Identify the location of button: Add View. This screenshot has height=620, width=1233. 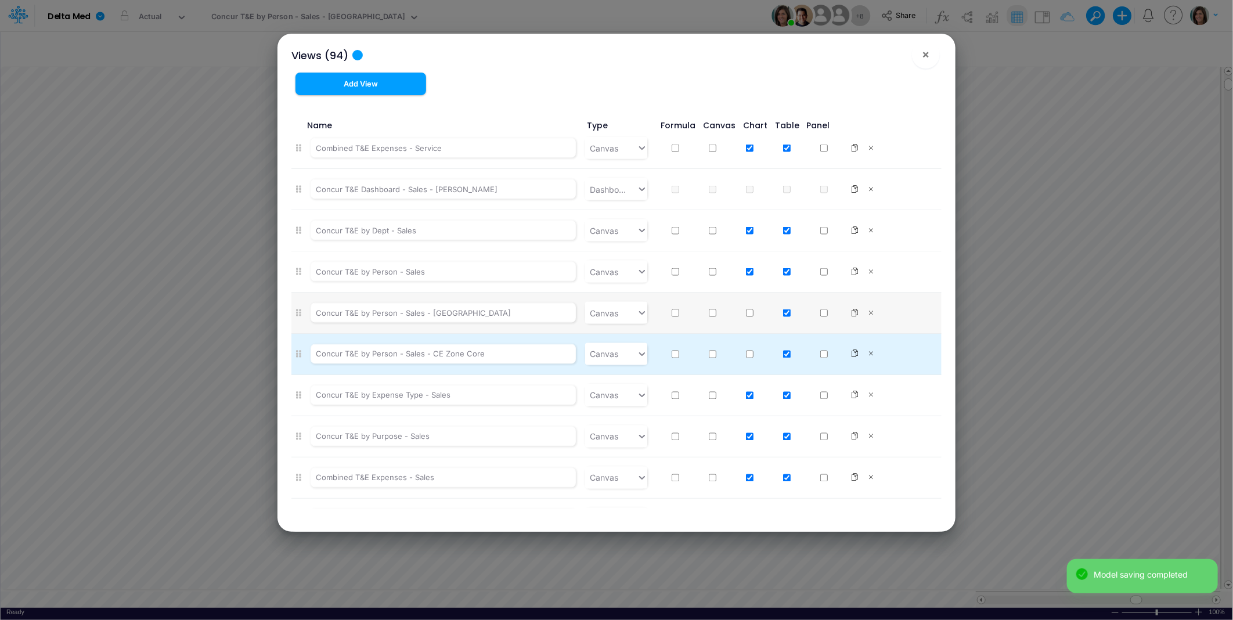
(360, 84).